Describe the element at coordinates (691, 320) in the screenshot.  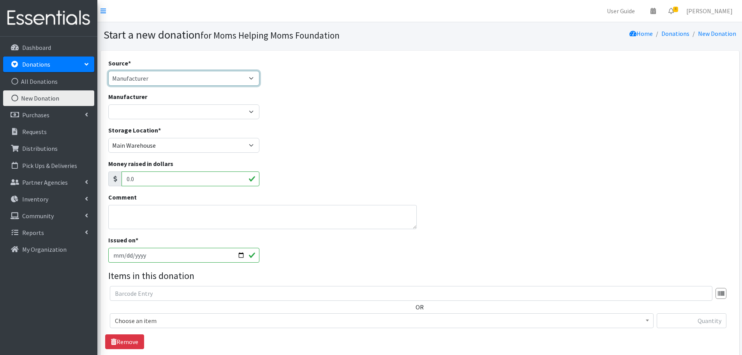
I see `input: Quantity` at that location.